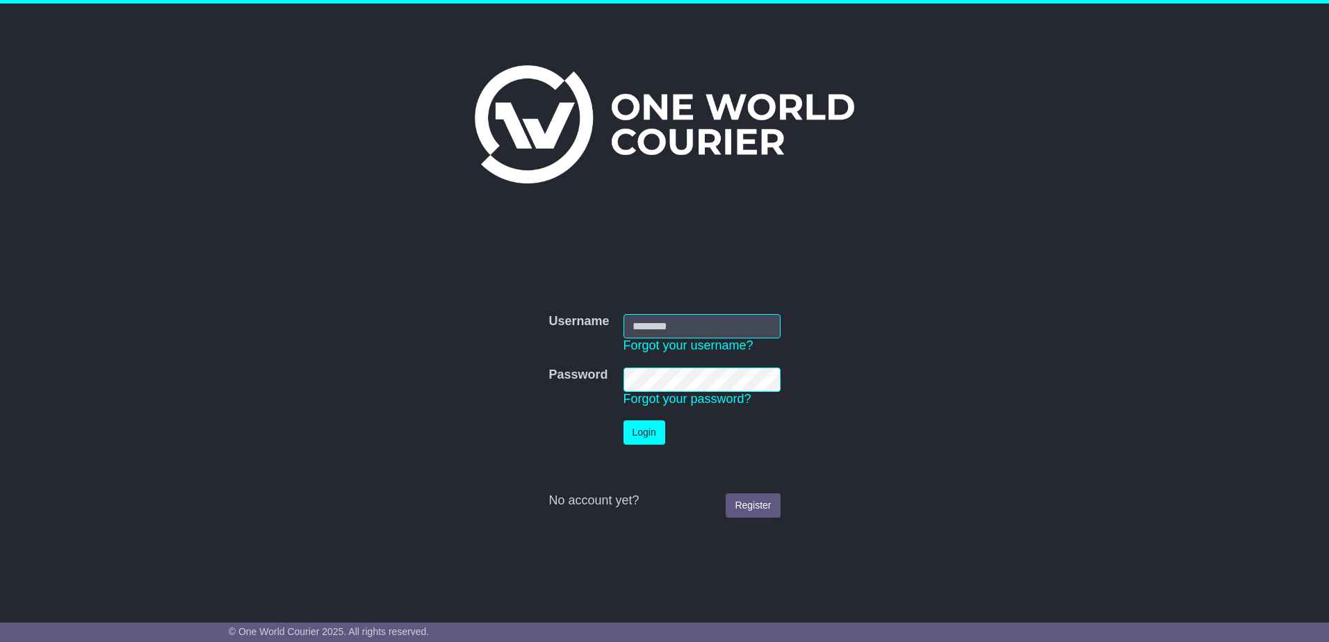  I want to click on a: Register, so click(753, 505).